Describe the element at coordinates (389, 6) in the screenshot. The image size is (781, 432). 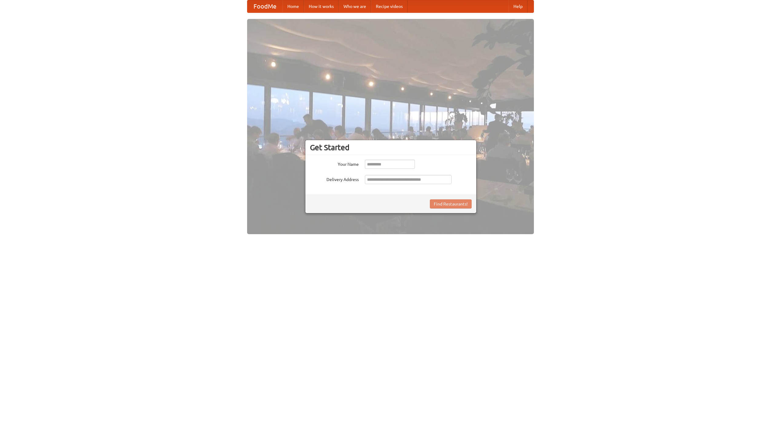
I see `a: Recipe videos` at that location.